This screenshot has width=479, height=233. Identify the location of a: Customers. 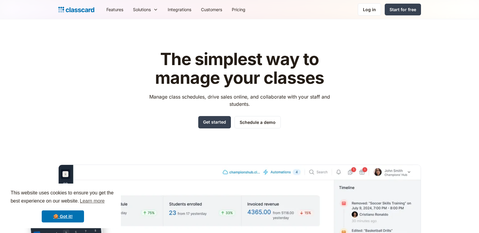
(211, 9).